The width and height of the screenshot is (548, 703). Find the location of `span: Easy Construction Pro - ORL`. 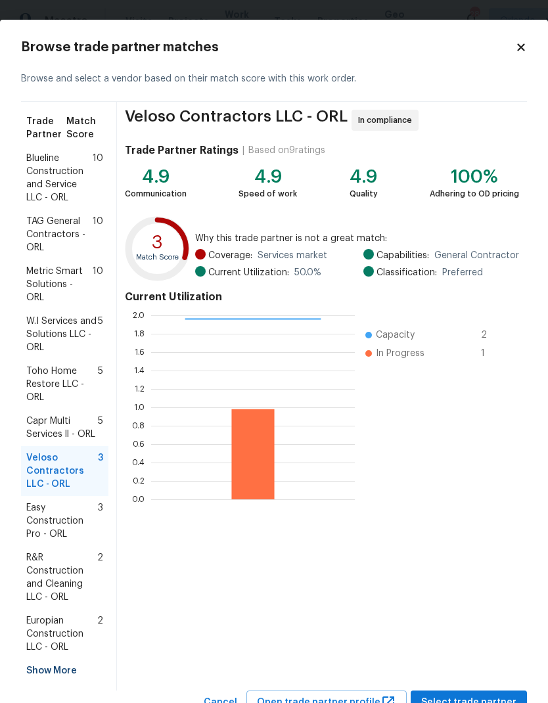

span: Easy Construction Pro - ORL is located at coordinates (62, 521).